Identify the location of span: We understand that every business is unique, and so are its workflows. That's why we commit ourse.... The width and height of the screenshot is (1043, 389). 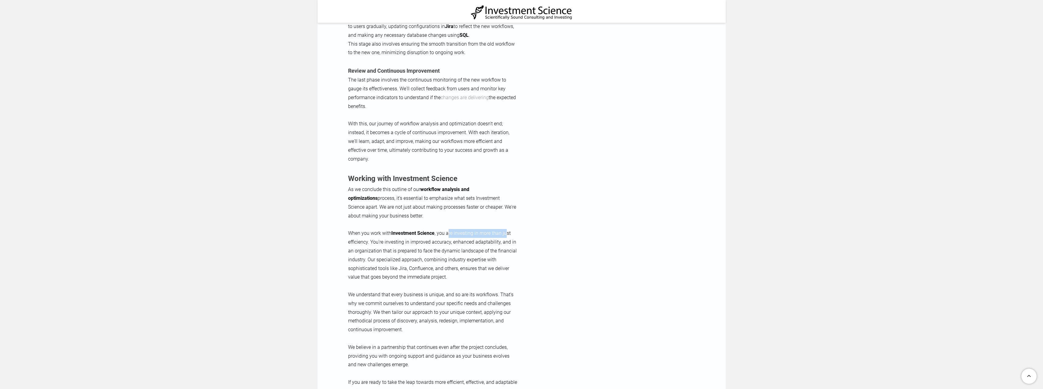
(431, 312).